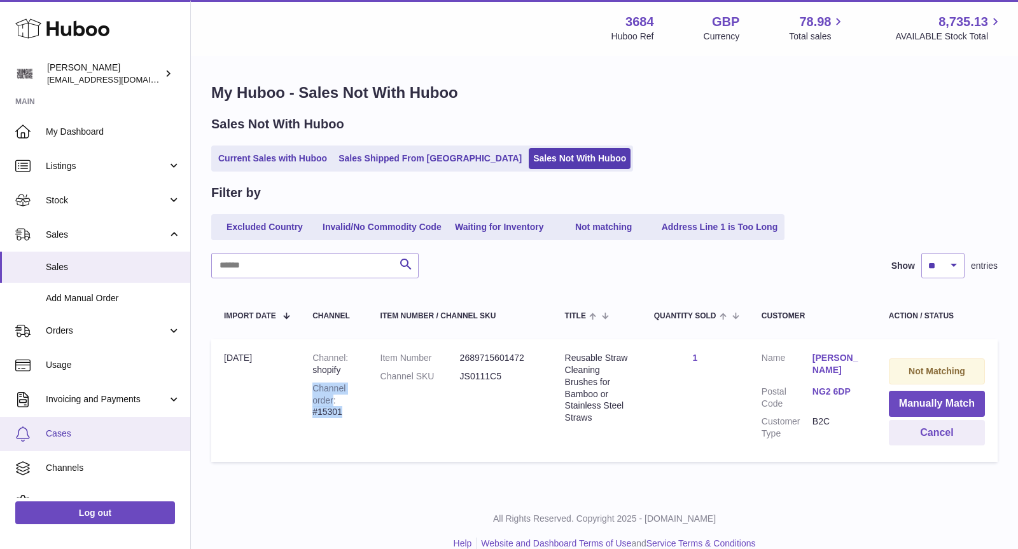 The width and height of the screenshot is (1018, 549). I want to click on span: Orders, so click(106, 331).